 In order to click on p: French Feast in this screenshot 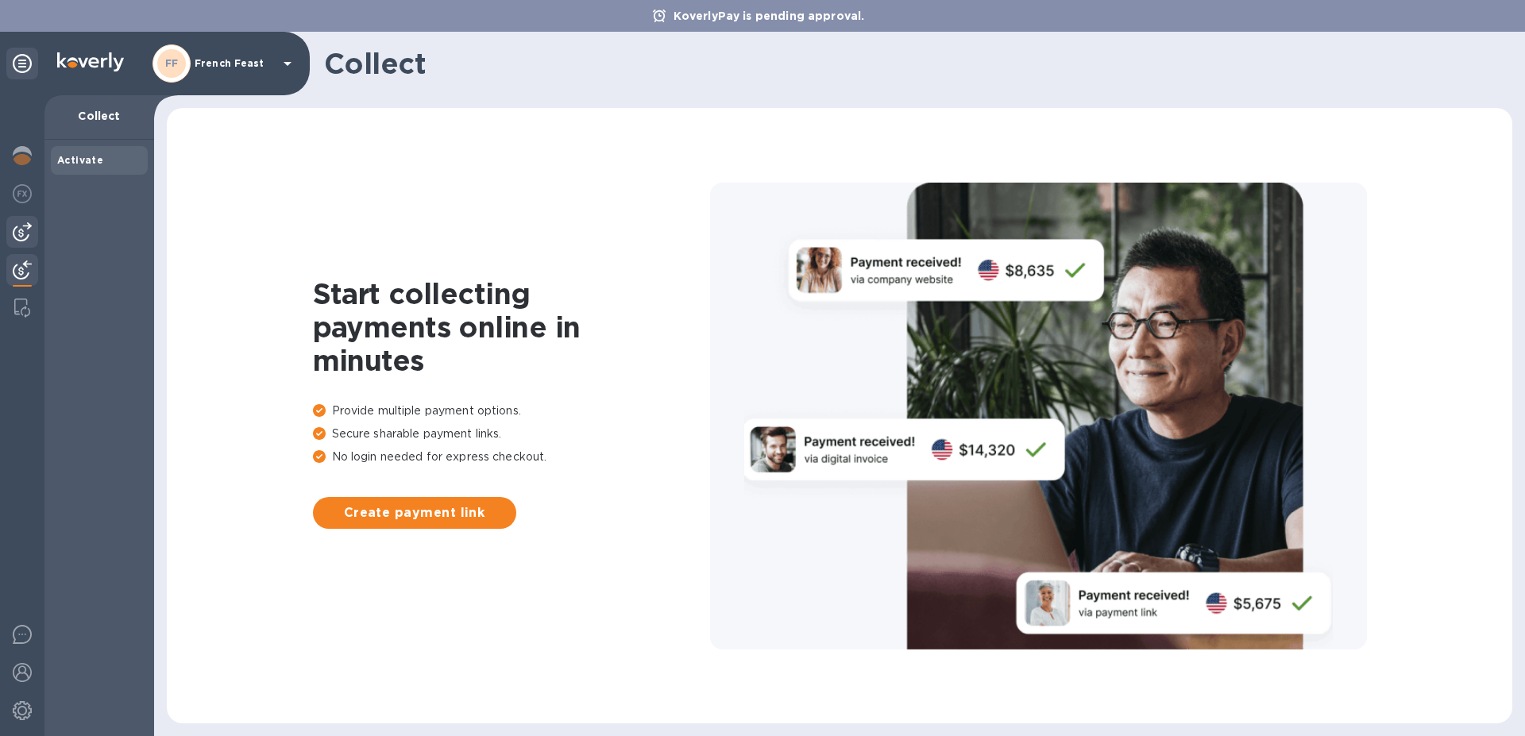, I will do `click(234, 64)`.